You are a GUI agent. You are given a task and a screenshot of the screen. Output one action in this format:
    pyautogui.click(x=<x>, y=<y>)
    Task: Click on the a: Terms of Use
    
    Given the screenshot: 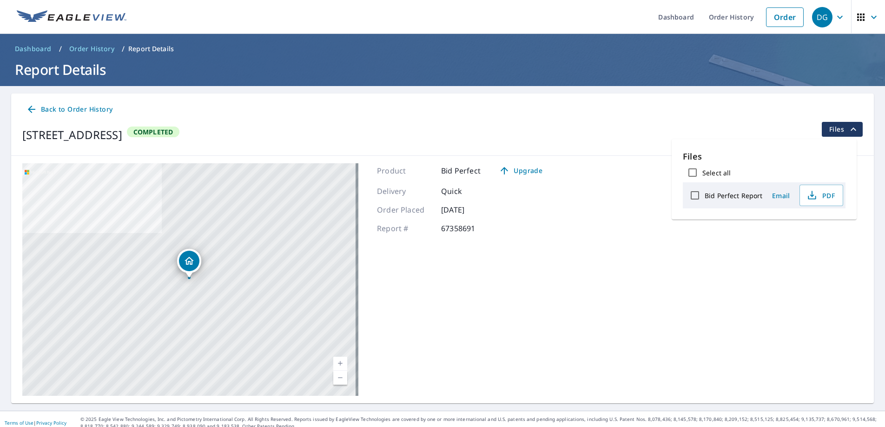 What is the action you would take?
    pyautogui.click(x=19, y=423)
    